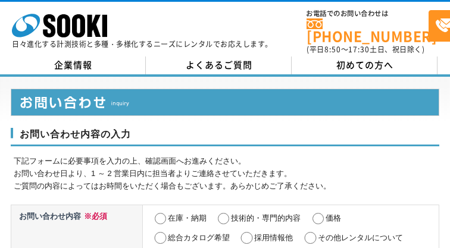  I want to click on span: 初めての方へ, so click(365, 65).